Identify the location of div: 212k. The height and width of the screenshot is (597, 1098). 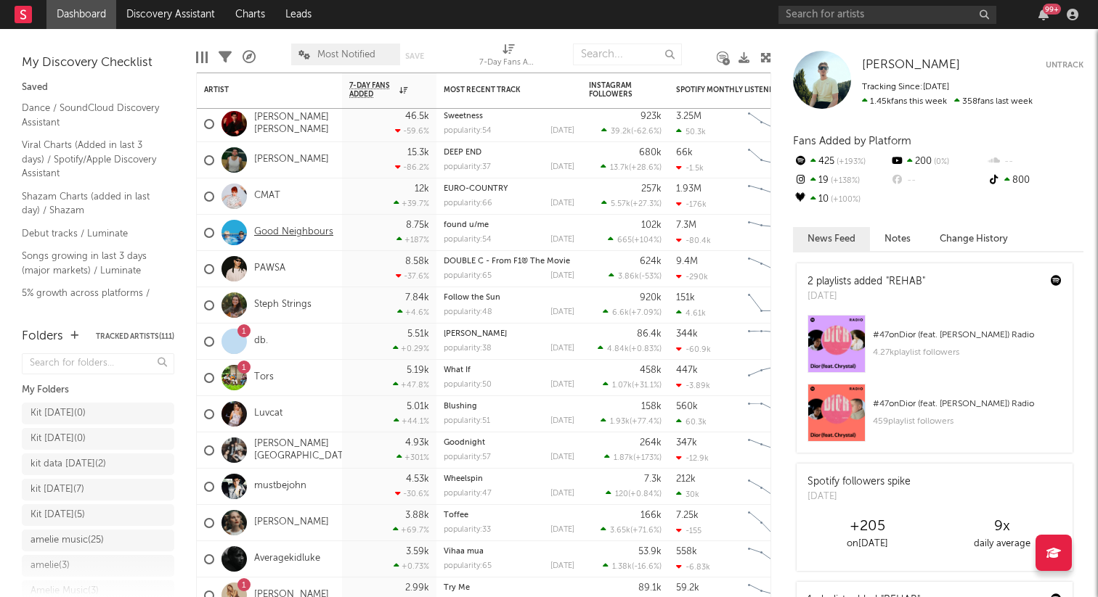
(685, 479).